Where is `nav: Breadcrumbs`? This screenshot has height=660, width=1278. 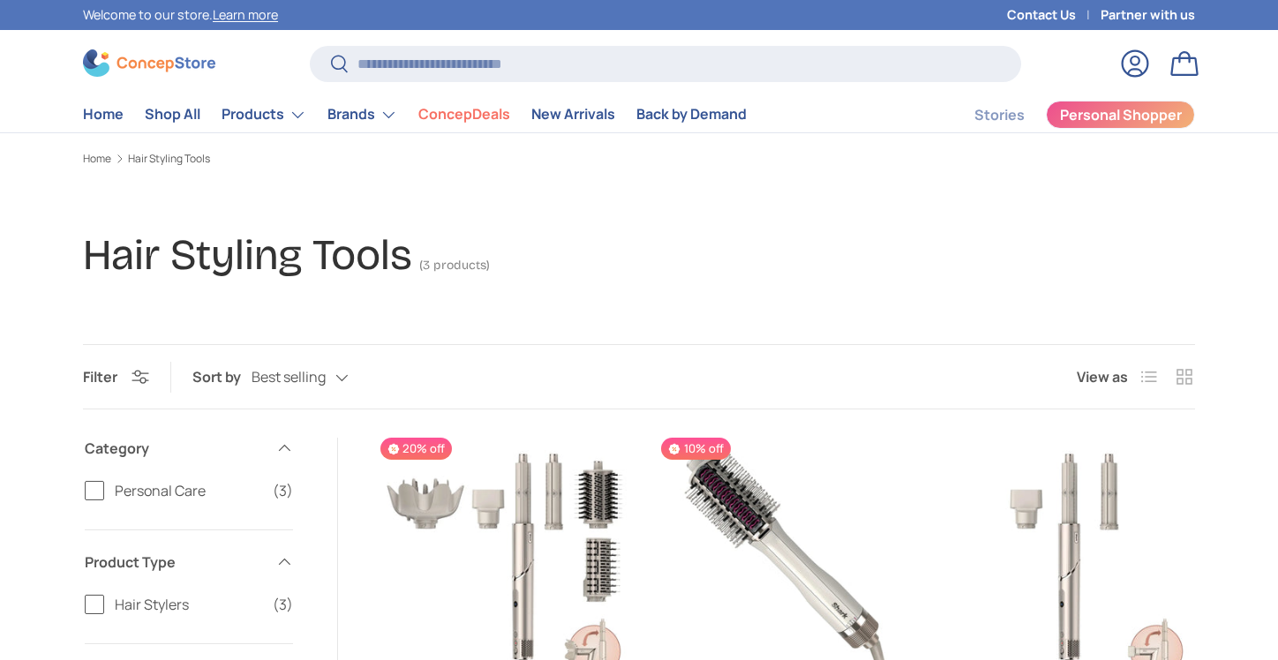
nav: Breadcrumbs is located at coordinates (639, 159).